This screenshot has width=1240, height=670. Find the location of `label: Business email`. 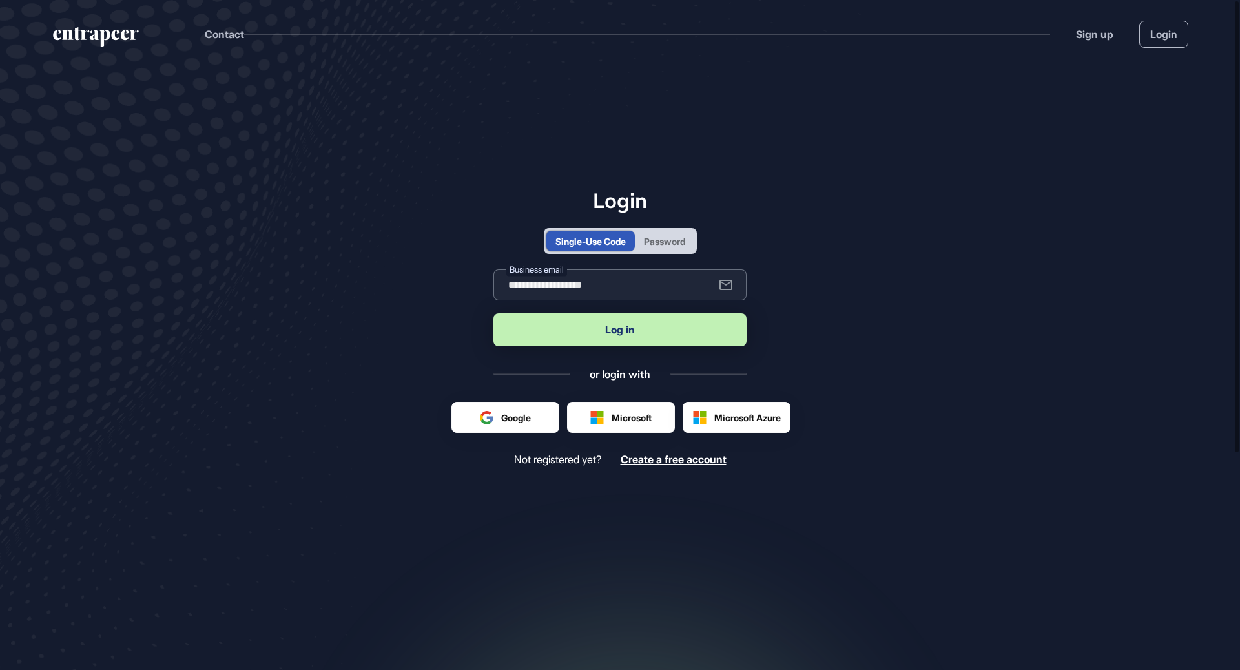

label: Business email is located at coordinates (537, 269).